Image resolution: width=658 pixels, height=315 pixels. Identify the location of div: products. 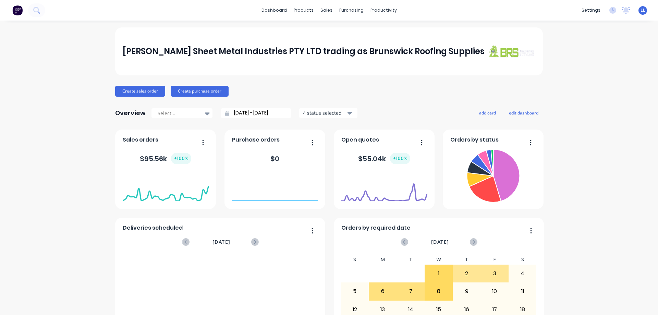
(303, 10).